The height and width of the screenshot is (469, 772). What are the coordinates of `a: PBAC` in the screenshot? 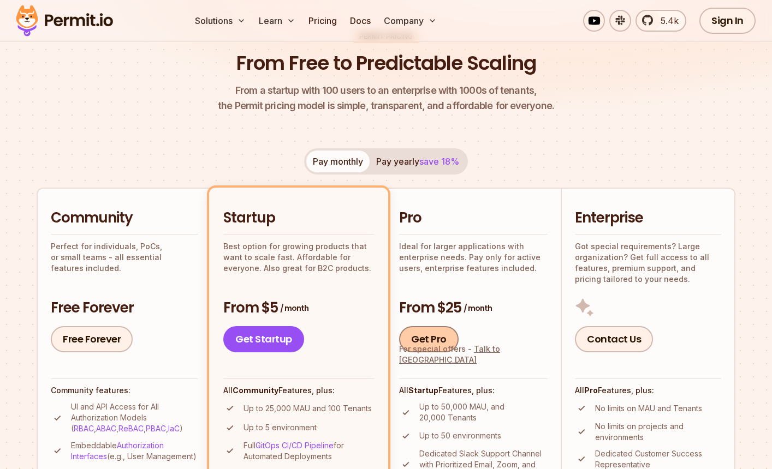 It's located at (156, 428).